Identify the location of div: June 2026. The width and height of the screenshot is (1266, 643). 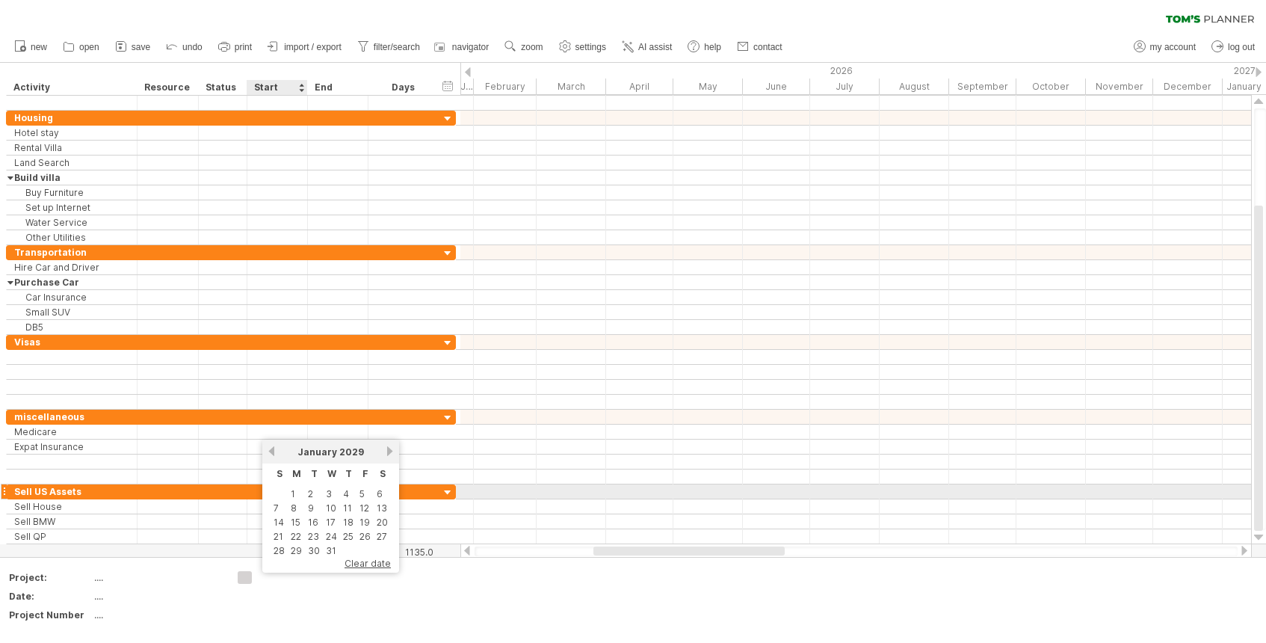
(776, 86).